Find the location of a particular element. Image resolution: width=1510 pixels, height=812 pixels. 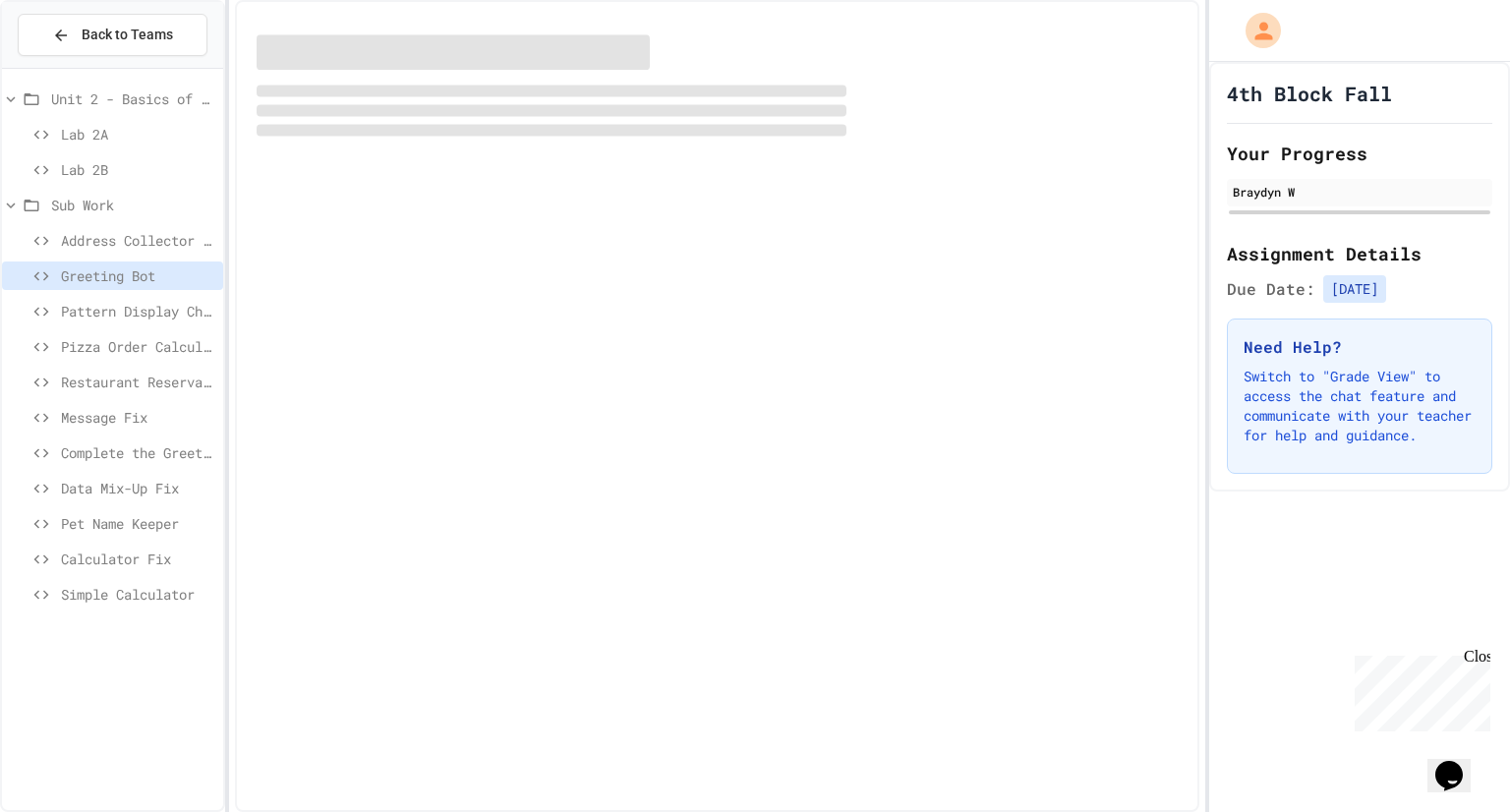

button: Back to Teams is located at coordinates (112, 34).